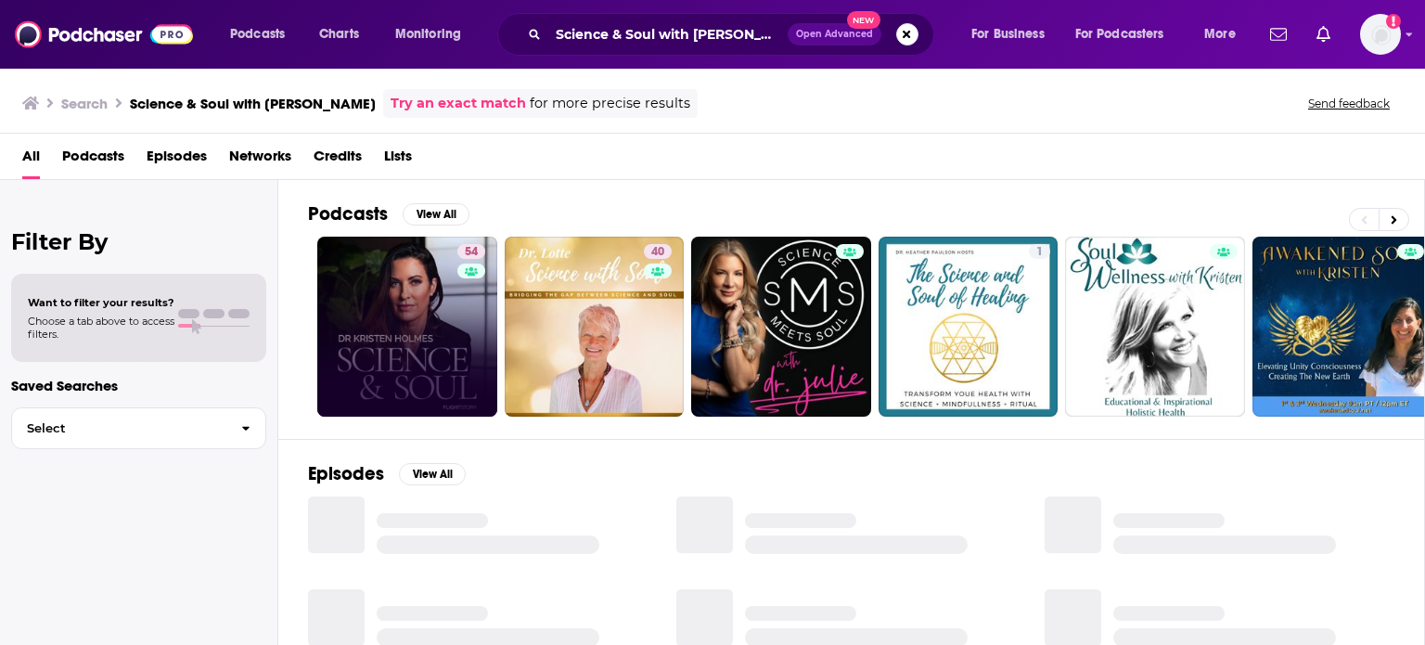 Image resolution: width=1425 pixels, height=645 pixels. I want to click on span: More, so click(1220, 34).